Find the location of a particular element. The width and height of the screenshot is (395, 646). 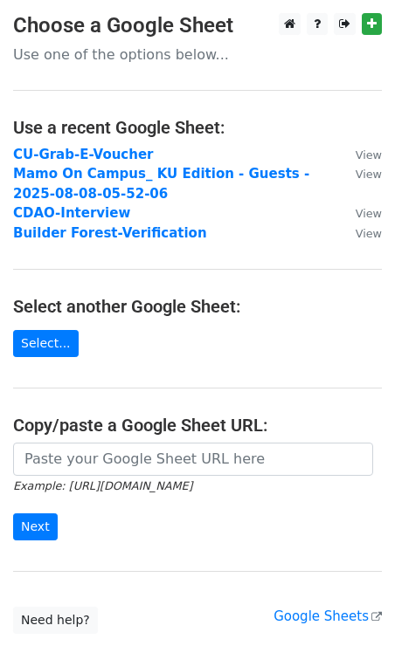

strong: Mamo On Campus_ KU Edition - Guests - 2025-08-08-05-52-06 is located at coordinates (161, 183).